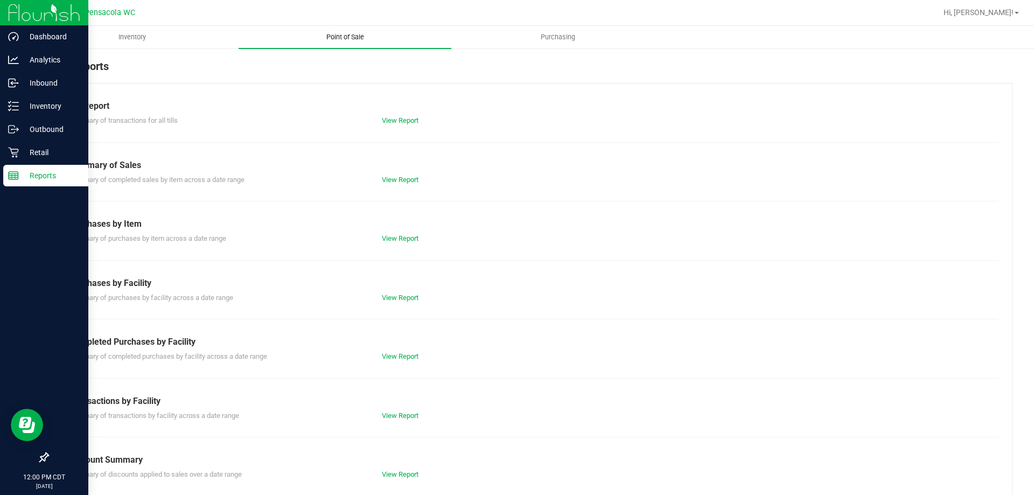 This screenshot has height=495, width=1034. What do you see at coordinates (13, 176) in the screenshot?
I see `inline-svg: Reports` at bounding box center [13, 176].